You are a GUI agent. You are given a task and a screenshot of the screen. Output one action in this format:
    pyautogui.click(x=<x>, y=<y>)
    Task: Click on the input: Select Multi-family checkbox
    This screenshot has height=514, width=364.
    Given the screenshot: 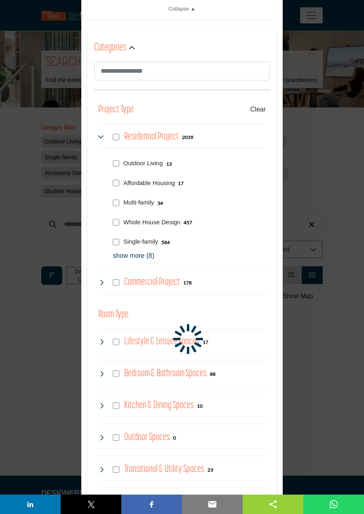 What is the action you would take?
    pyautogui.click(x=116, y=203)
    